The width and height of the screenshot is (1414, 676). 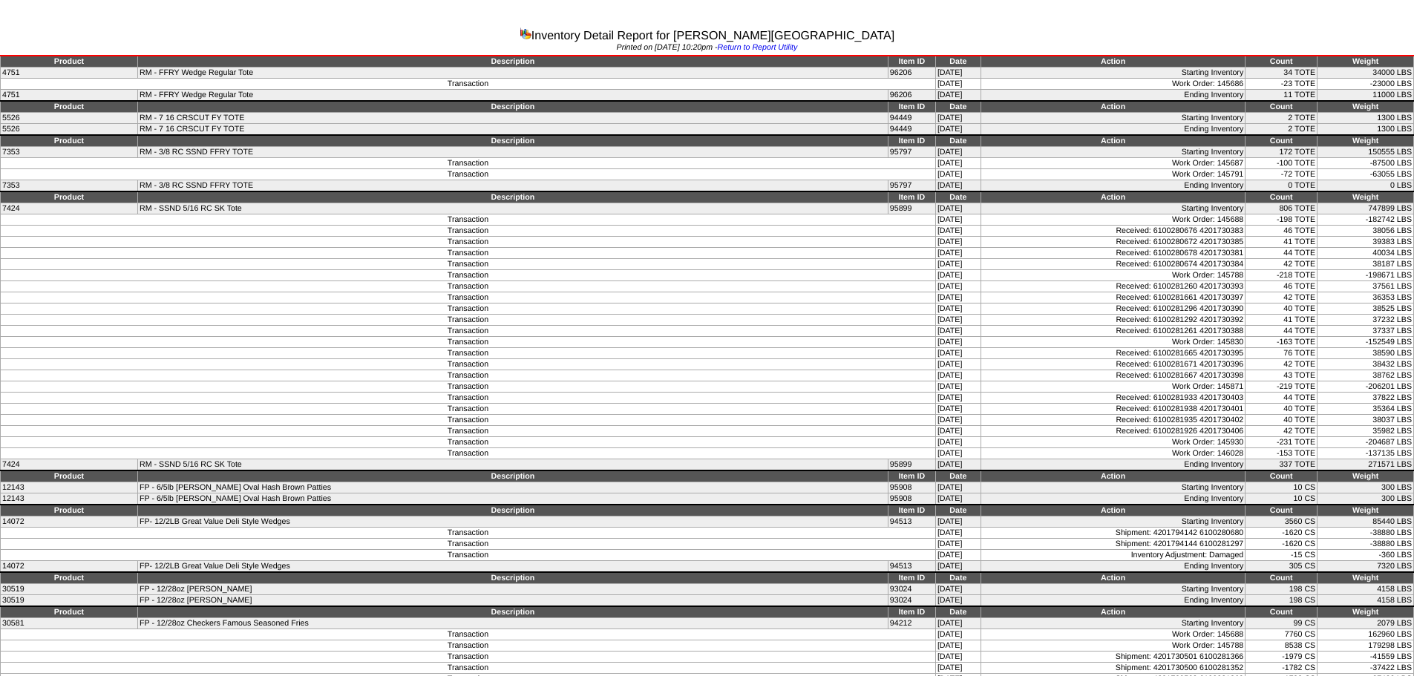 What do you see at coordinates (1113, 309) in the screenshot?
I see `td: Received: 6100281296 4201730390` at bounding box center [1113, 309].